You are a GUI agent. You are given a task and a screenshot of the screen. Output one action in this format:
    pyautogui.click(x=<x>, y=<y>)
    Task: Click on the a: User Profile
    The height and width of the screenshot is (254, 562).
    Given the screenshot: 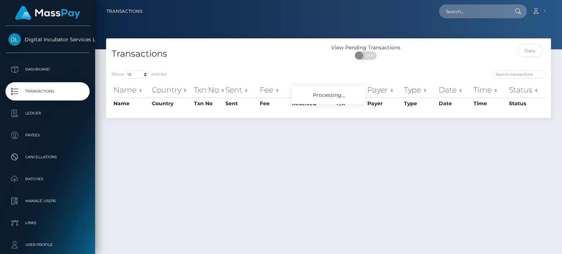 What is the action you would take?
    pyautogui.click(x=48, y=245)
    